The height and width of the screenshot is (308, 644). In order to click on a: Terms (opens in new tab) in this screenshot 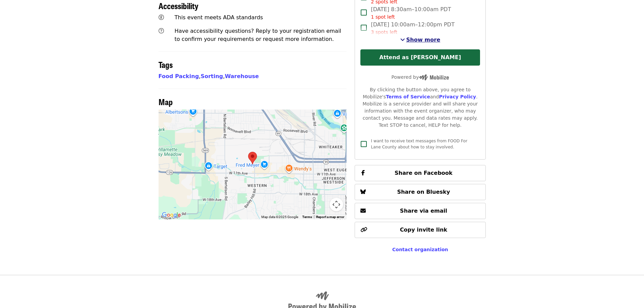, I will do `click(307, 217)`.